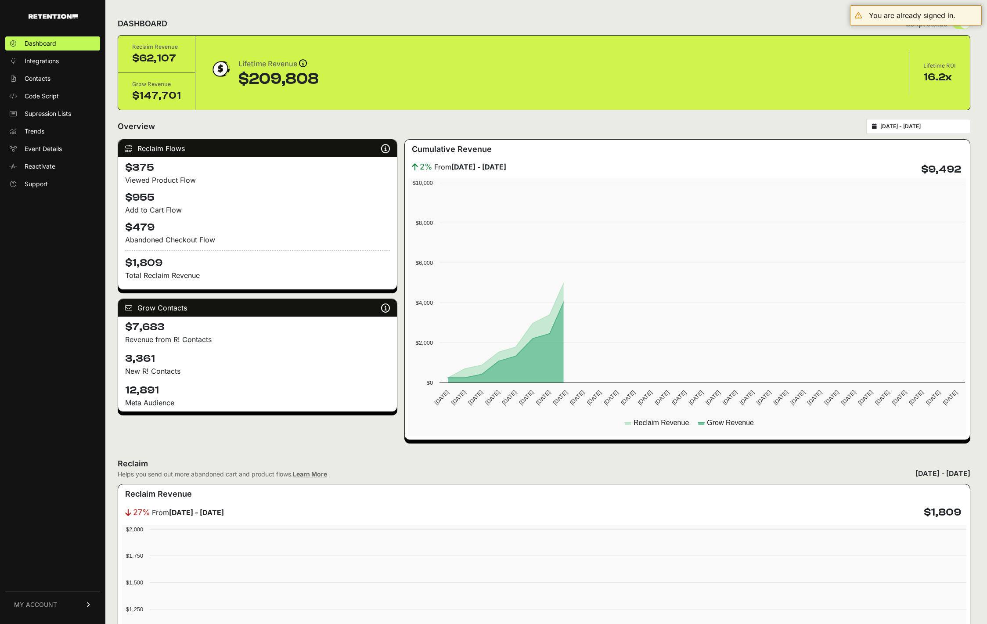  I want to click on span: Trends, so click(34, 131).